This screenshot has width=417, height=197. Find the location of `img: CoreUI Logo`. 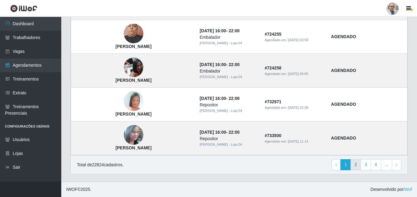

img: CoreUI Logo is located at coordinates (24, 8).